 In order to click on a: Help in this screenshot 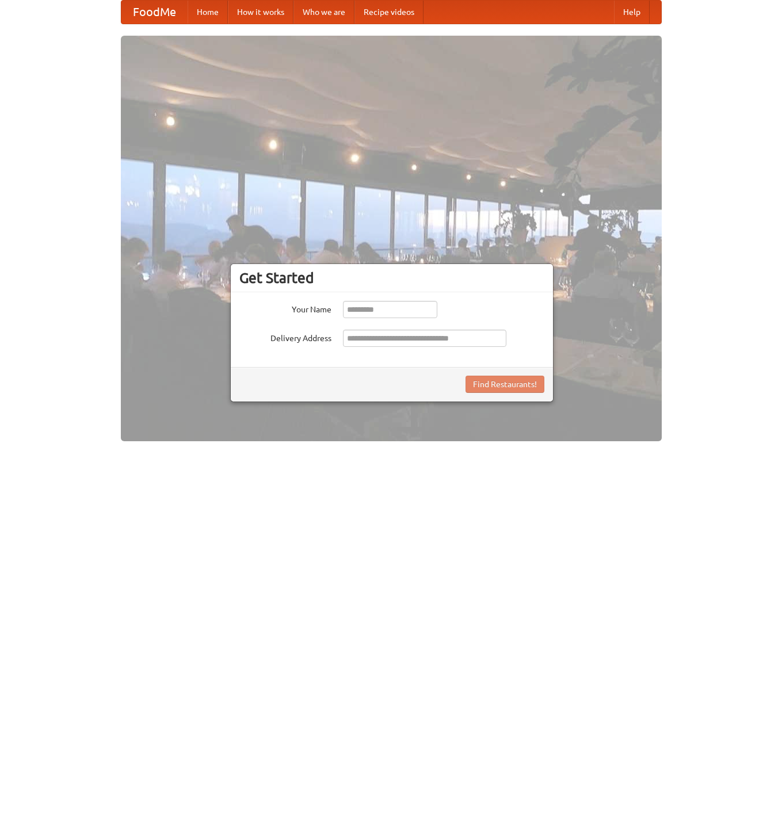, I will do `click(632, 12)`.